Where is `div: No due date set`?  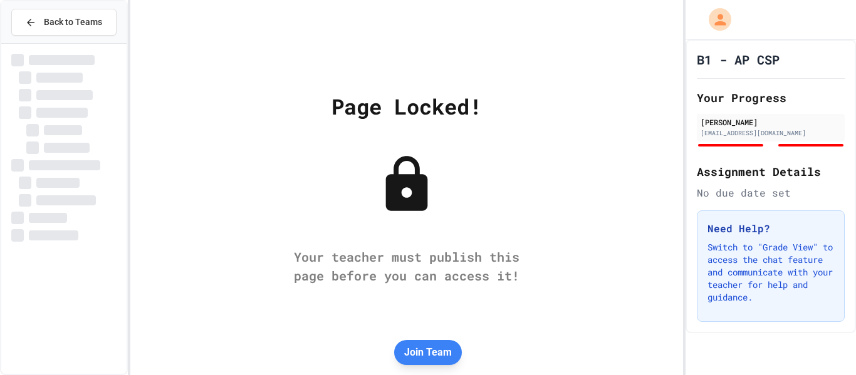
div: No due date set is located at coordinates (771, 193).